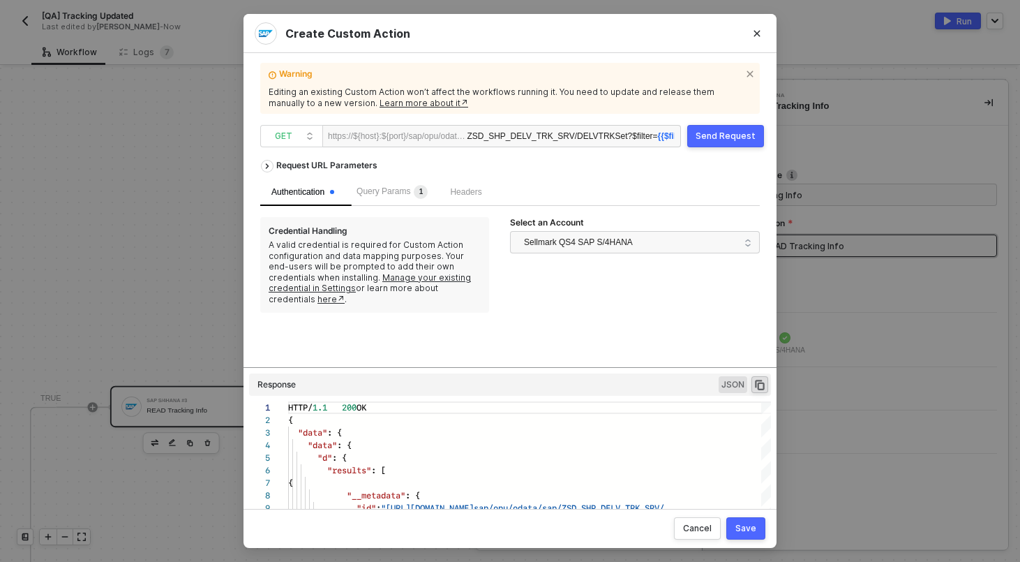 The width and height of the screenshot is (1020, 562). Describe the element at coordinates (308, 231) in the screenshot. I see `div: Credential Handling` at that location.